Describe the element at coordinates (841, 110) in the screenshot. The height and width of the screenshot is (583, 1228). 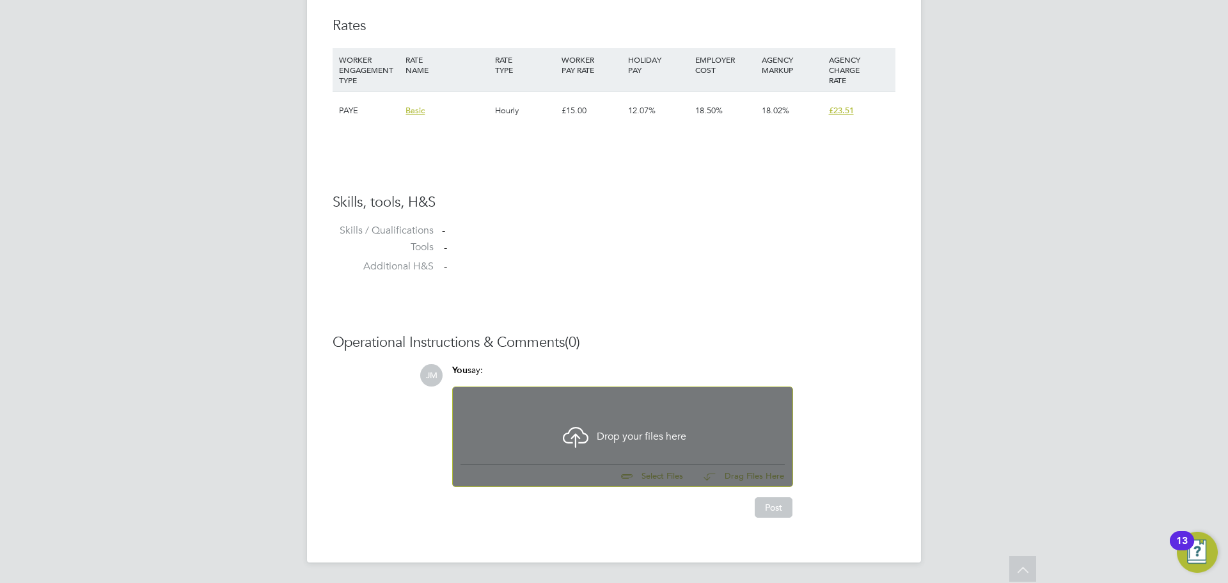
I see `span: £23.51` at that location.